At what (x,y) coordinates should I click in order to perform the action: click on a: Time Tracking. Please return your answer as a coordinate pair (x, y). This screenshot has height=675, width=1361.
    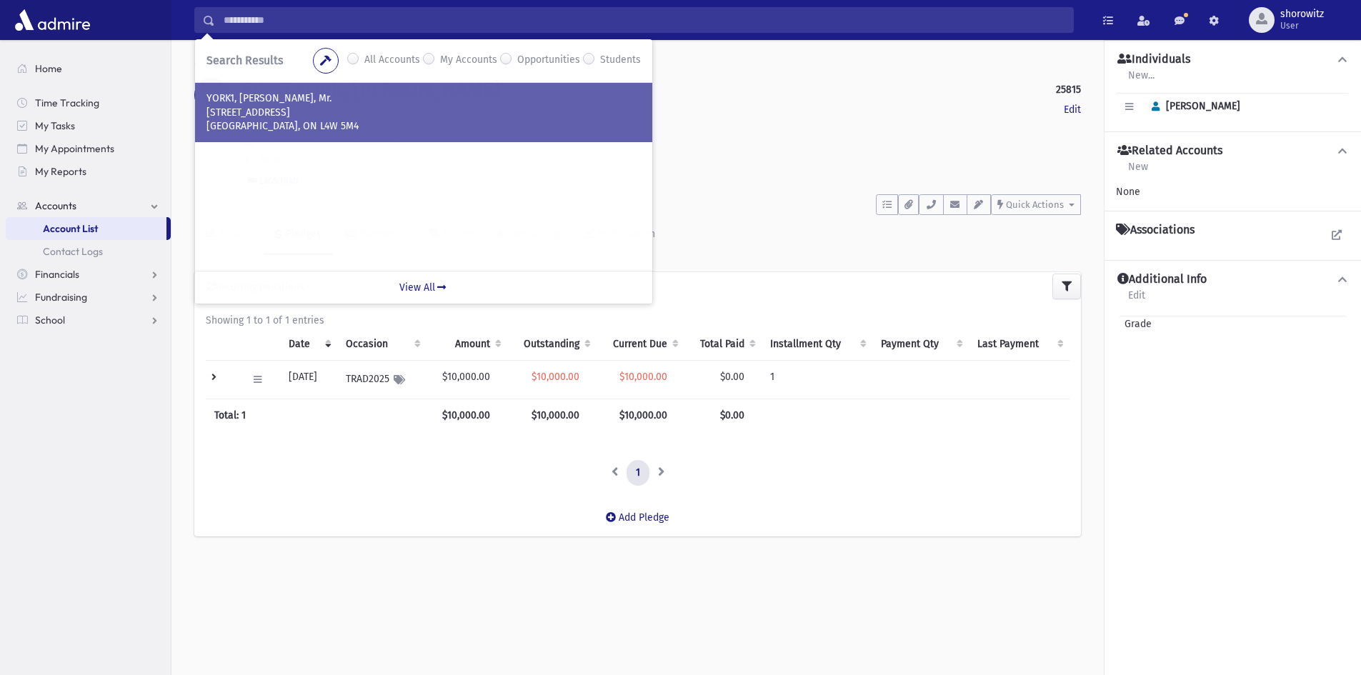
    Looking at the image, I should click on (88, 103).